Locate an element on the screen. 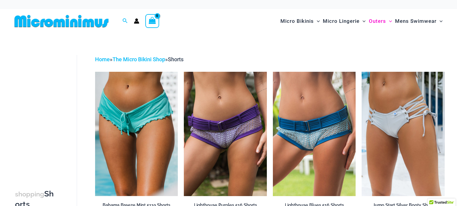 The image size is (457, 206). span: Mens Swimwear is located at coordinates (415, 21).